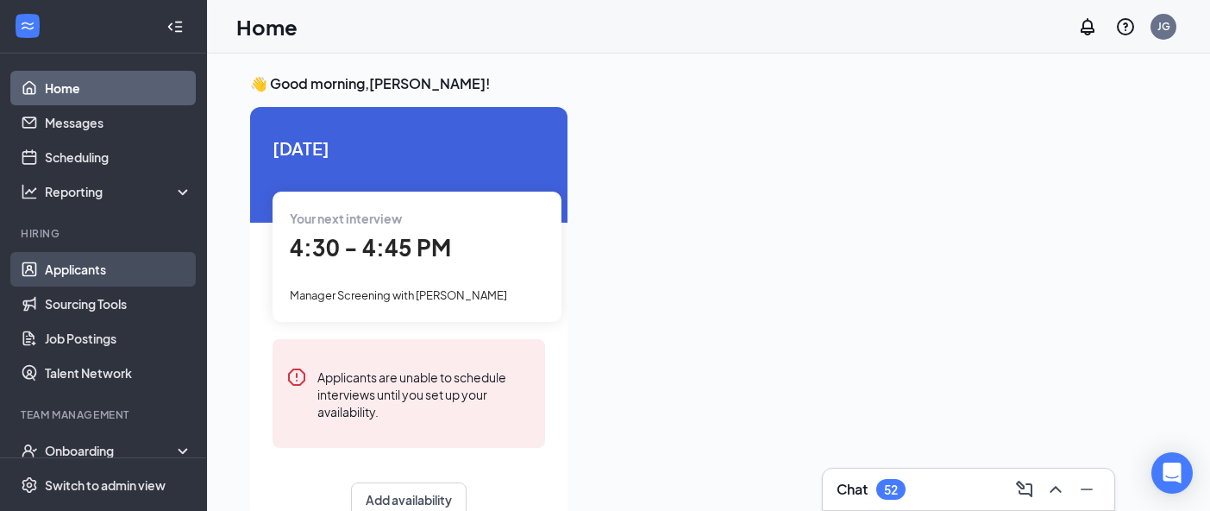  Describe the element at coordinates (1087, 489) in the screenshot. I see `svg: Minimize` at that location.